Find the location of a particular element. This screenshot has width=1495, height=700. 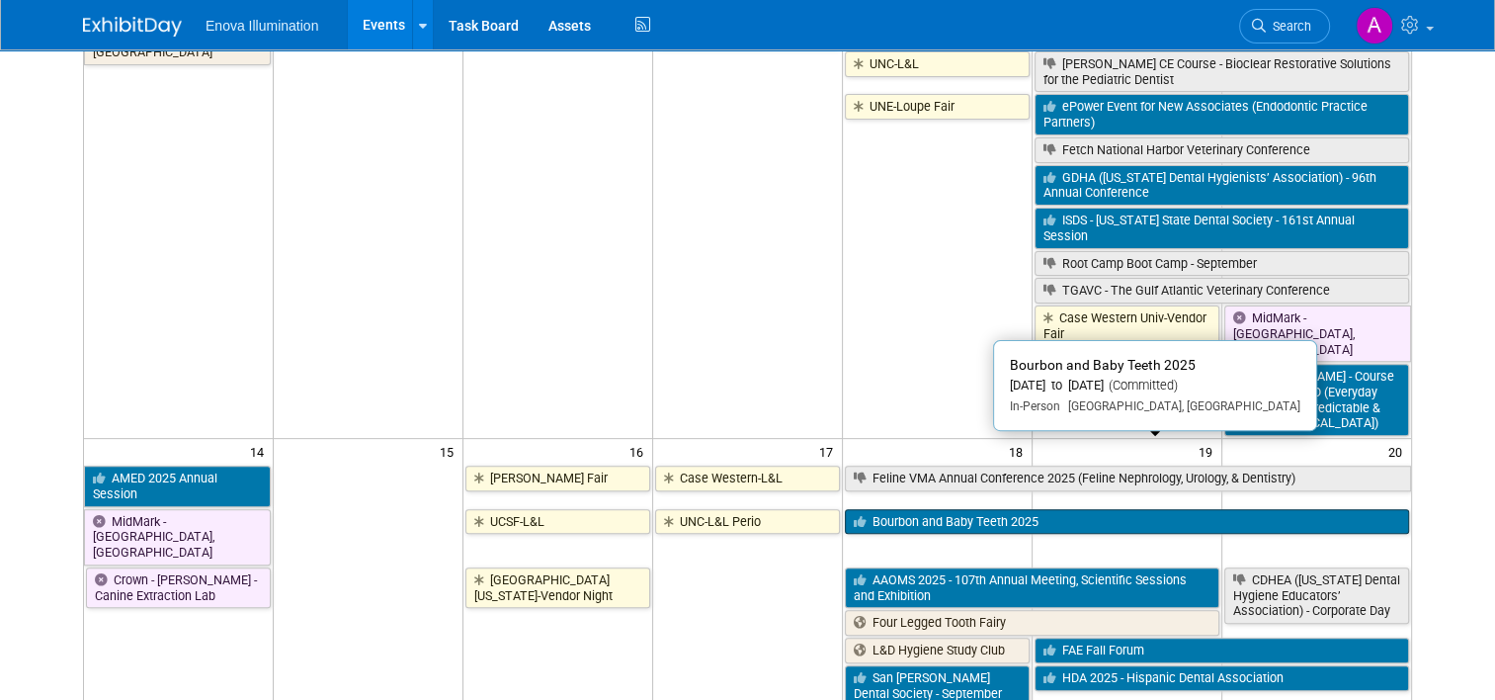

a: UCSF-L&L is located at coordinates (557, 522).